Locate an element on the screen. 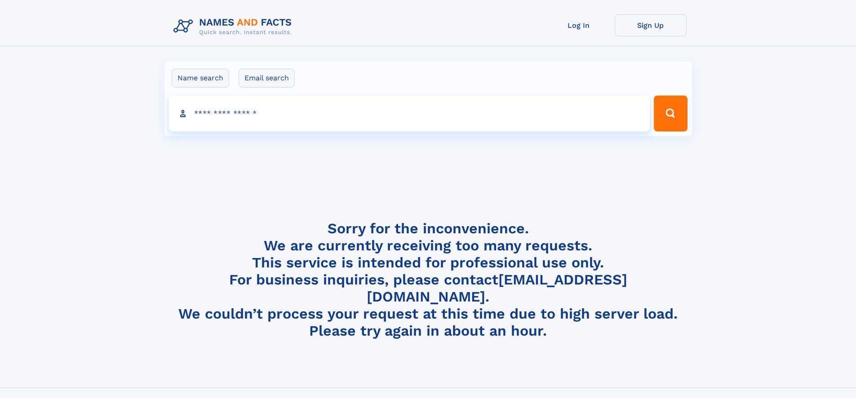 Image resolution: width=856 pixels, height=398 pixels. label: Name search is located at coordinates (200, 78).